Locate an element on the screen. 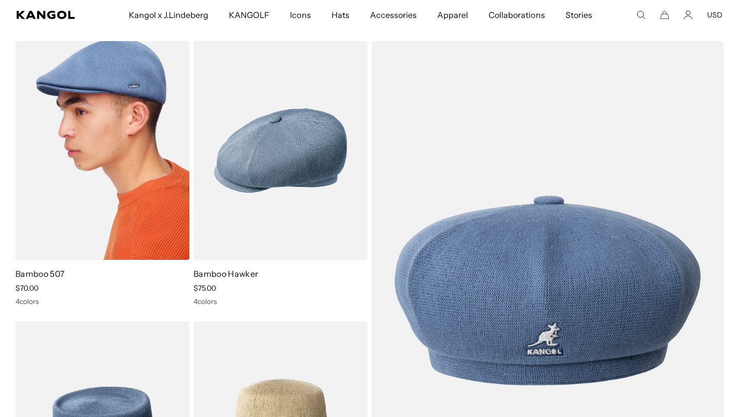 Image resolution: width=739 pixels, height=417 pixels. a: Account is located at coordinates (688, 15).